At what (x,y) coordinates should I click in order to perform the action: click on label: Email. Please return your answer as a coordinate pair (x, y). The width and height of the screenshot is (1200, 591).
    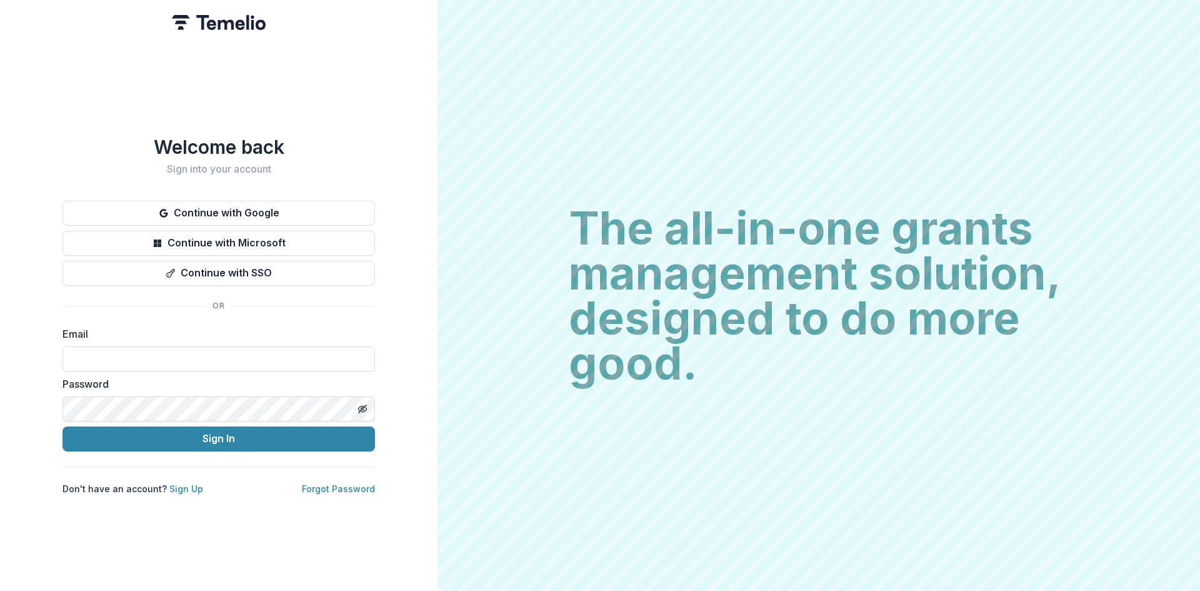
    Looking at the image, I should click on (215, 334).